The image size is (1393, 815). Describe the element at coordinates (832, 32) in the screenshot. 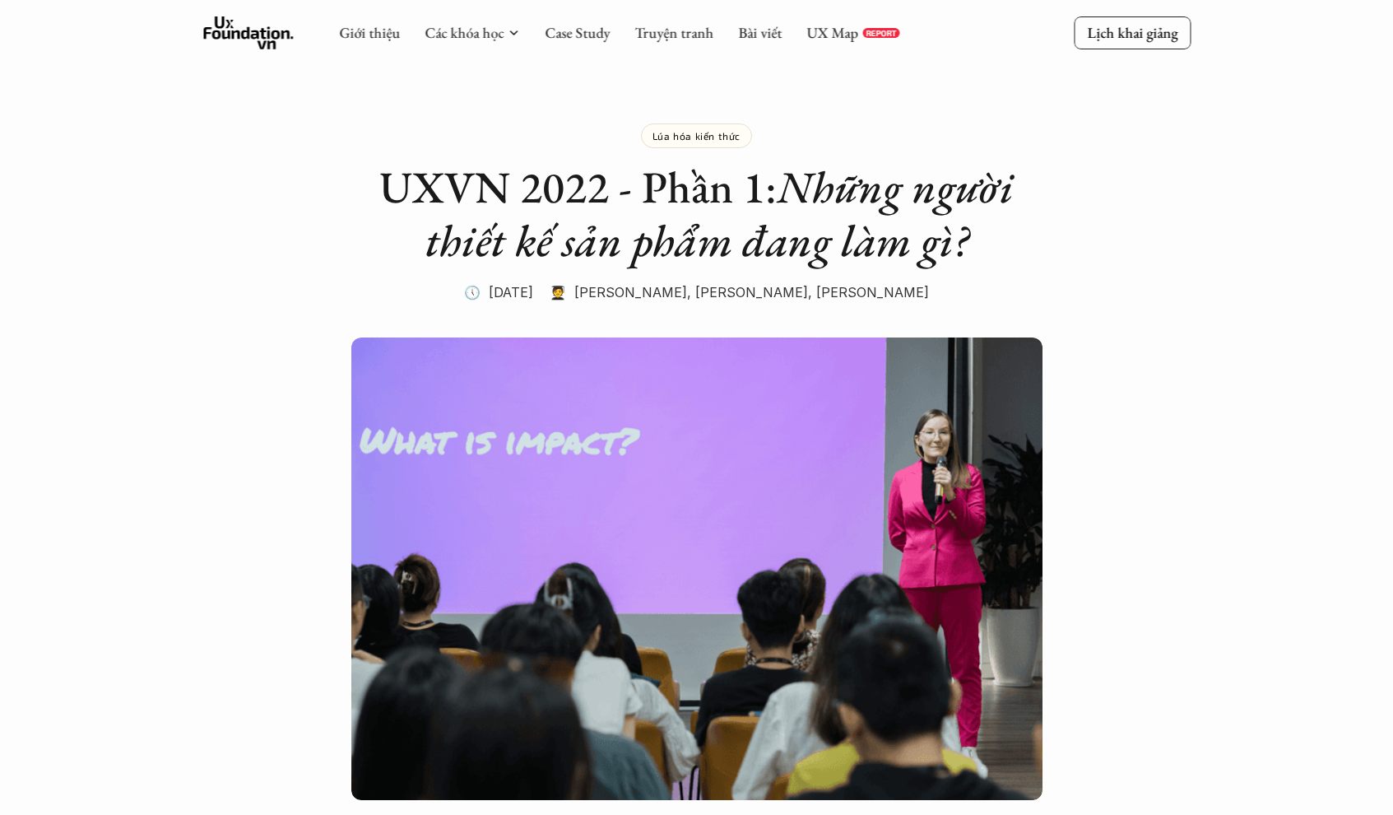

I see `a: UX Map` at that location.